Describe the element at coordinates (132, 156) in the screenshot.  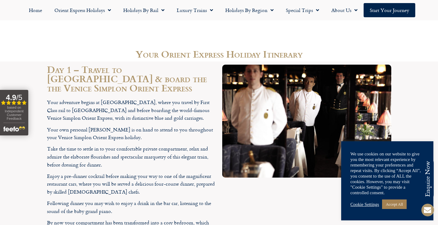
I see `p: Take the time to settle in to your comfortable private compartment, relax and admire the elaborat...` at that location.